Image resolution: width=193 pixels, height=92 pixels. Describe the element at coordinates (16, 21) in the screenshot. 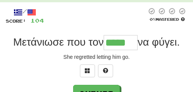

I see `span: Score:` at that location.